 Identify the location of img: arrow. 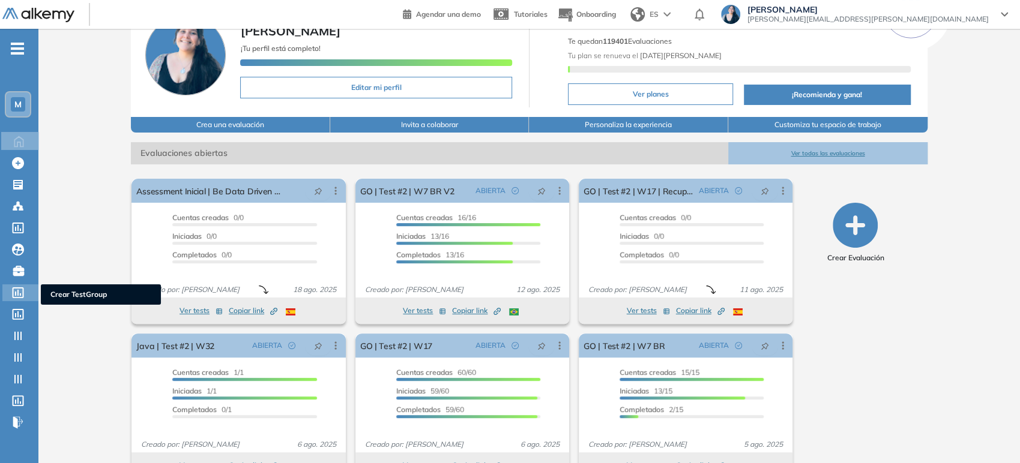
(667, 14).